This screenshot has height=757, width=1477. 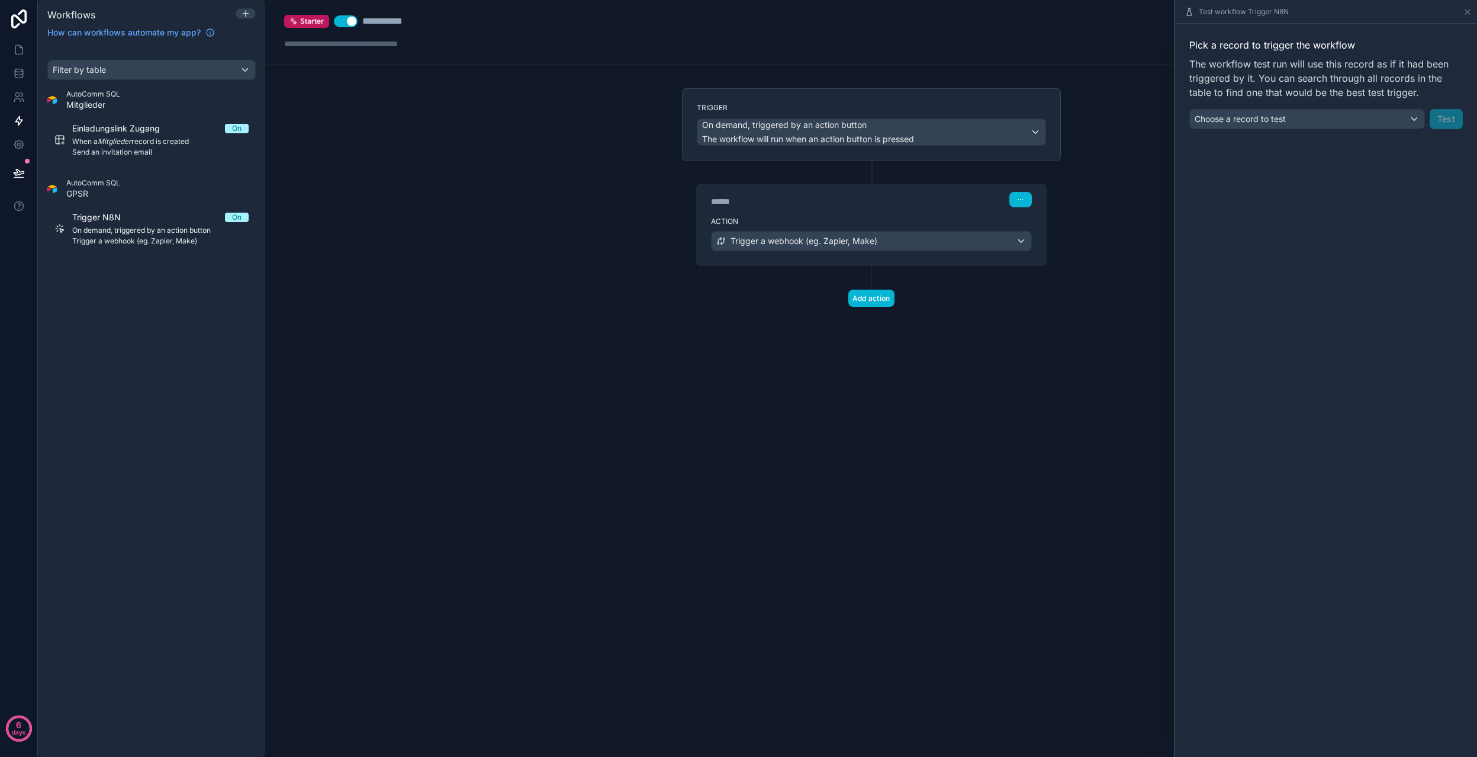 What do you see at coordinates (871, 241) in the screenshot?
I see `button: Trigger a webhook (eg. Zapier, Make)` at bounding box center [871, 241].